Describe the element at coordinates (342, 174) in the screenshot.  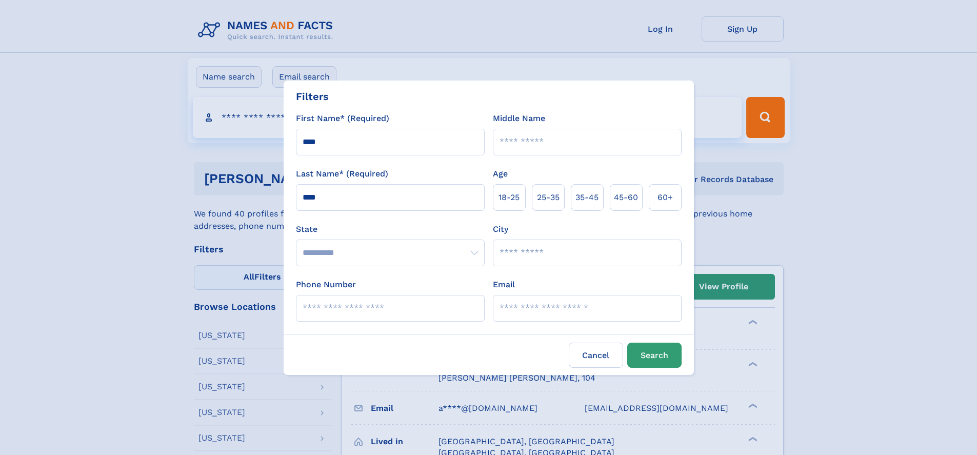
I see `label: Last Name* (Required)` at that location.